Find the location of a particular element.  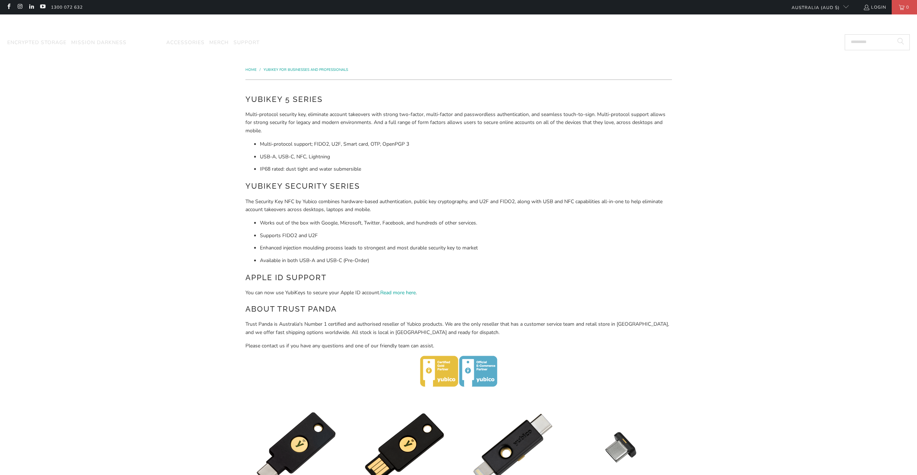

h2: YubiKey Security Series is located at coordinates (459, 186).